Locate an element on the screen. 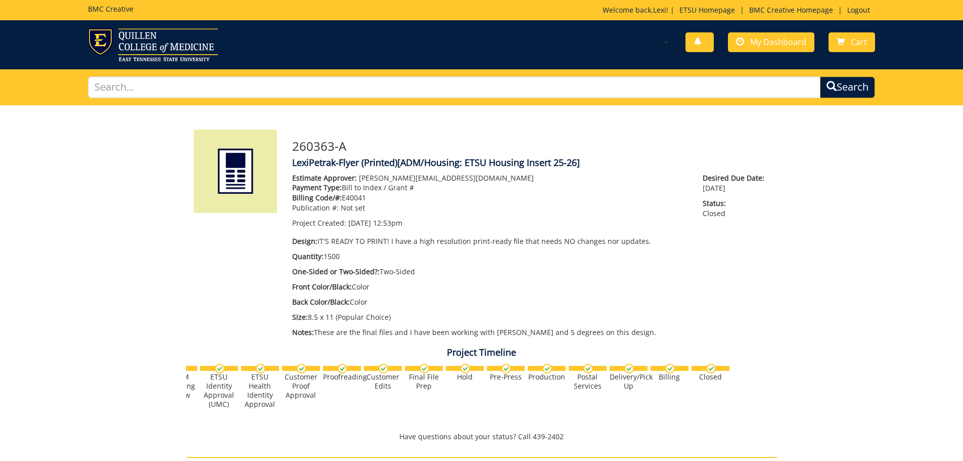  h4: LexiPetrak-Flyer (Printed) is located at coordinates (531, 163).